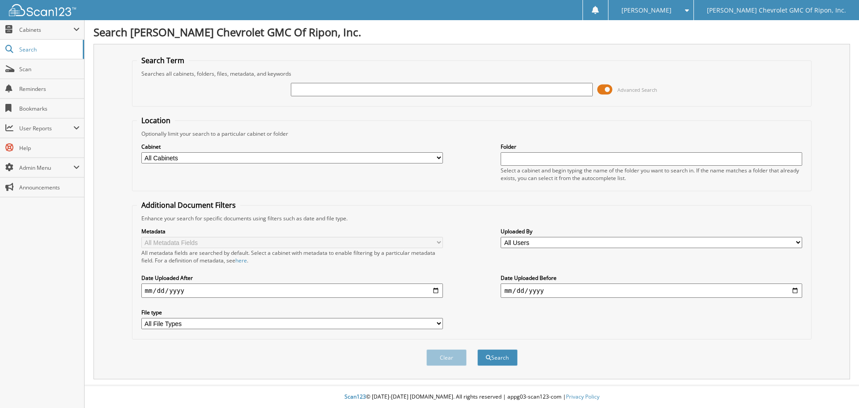 The width and height of the screenshot is (859, 408). What do you see at coordinates (651, 277) in the screenshot?
I see `label: Date Uploaded Before` at bounding box center [651, 277].